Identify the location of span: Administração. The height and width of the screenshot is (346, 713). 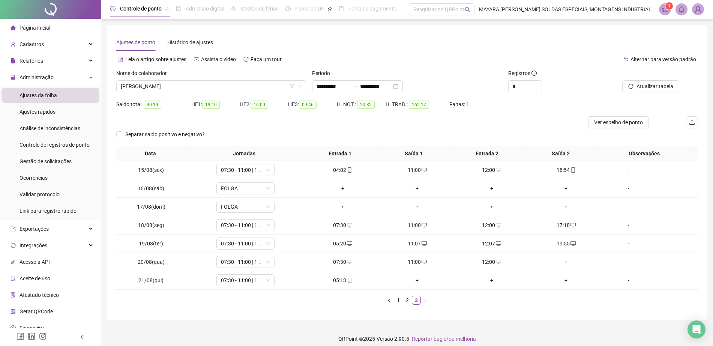
(36, 77).